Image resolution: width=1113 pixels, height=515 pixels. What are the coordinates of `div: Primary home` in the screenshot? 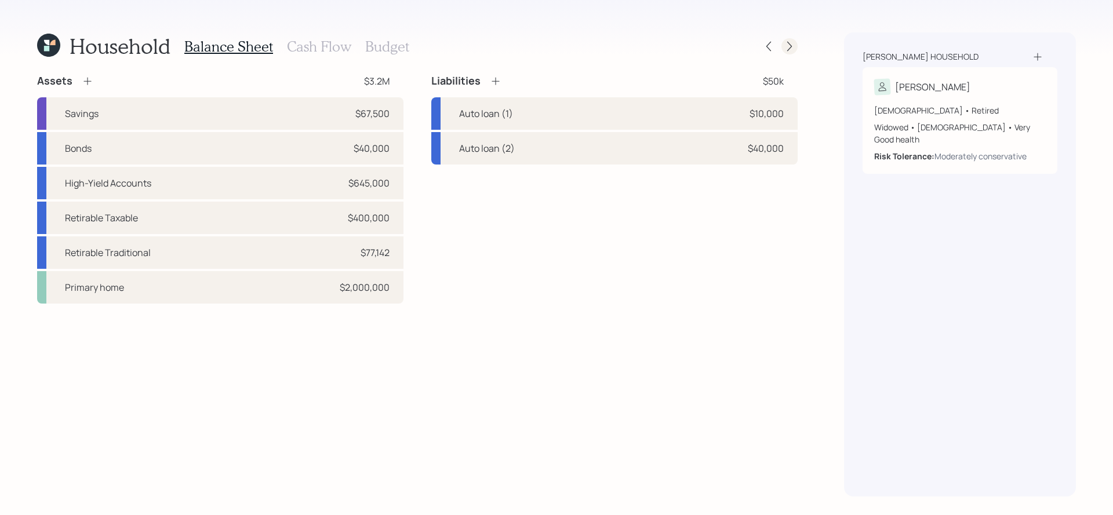 It's located at (95, 288).